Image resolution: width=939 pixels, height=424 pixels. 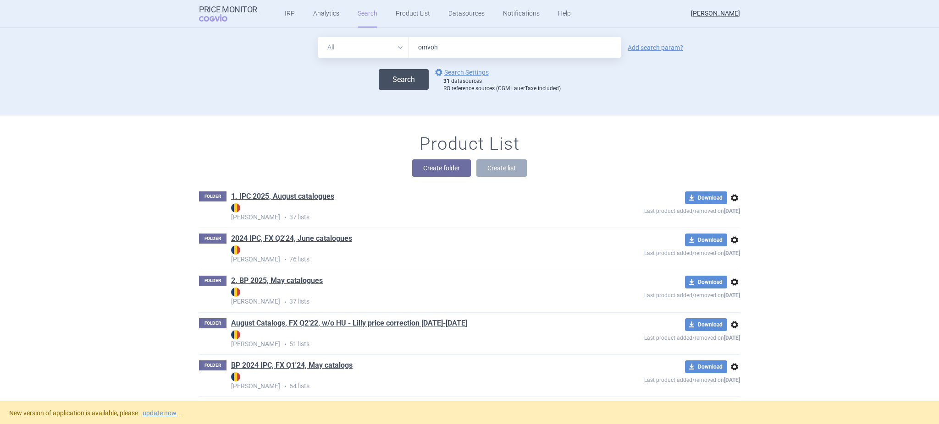 What do you see at coordinates (403, 79) in the screenshot?
I see `button: Search` at bounding box center [403, 79].